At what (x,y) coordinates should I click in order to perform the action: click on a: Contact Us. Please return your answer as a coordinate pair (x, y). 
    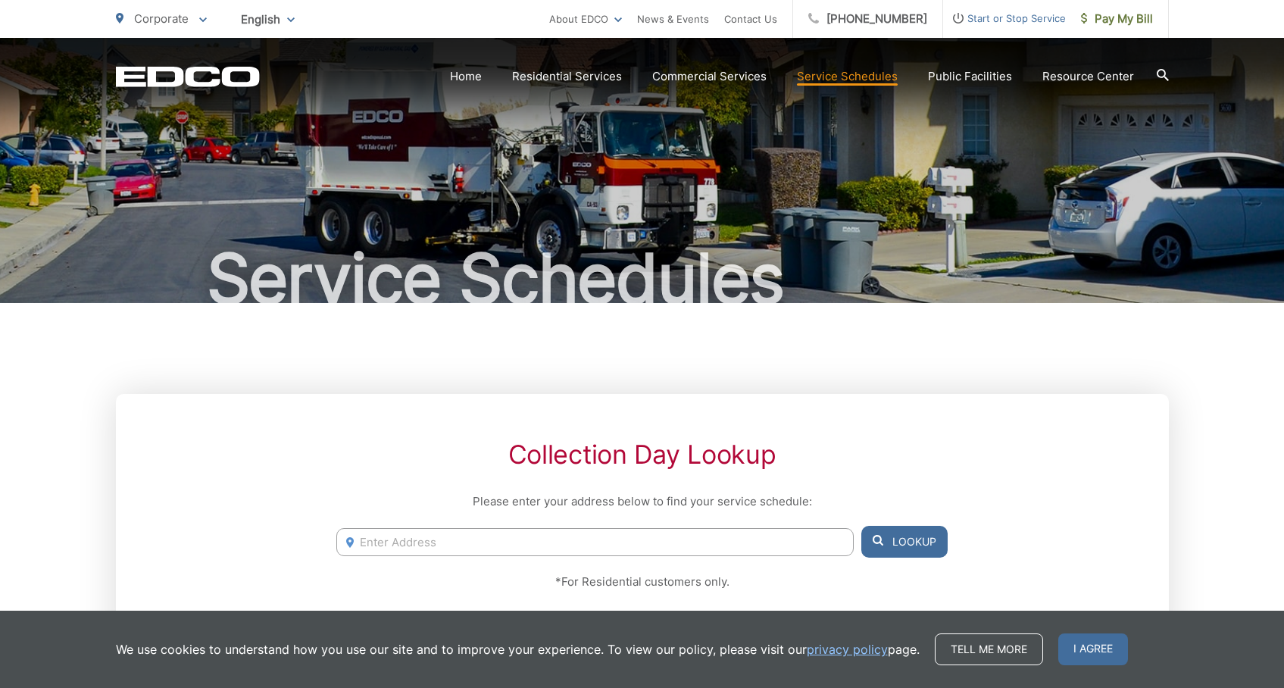
    Looking at the image, I should click on (750, 19).